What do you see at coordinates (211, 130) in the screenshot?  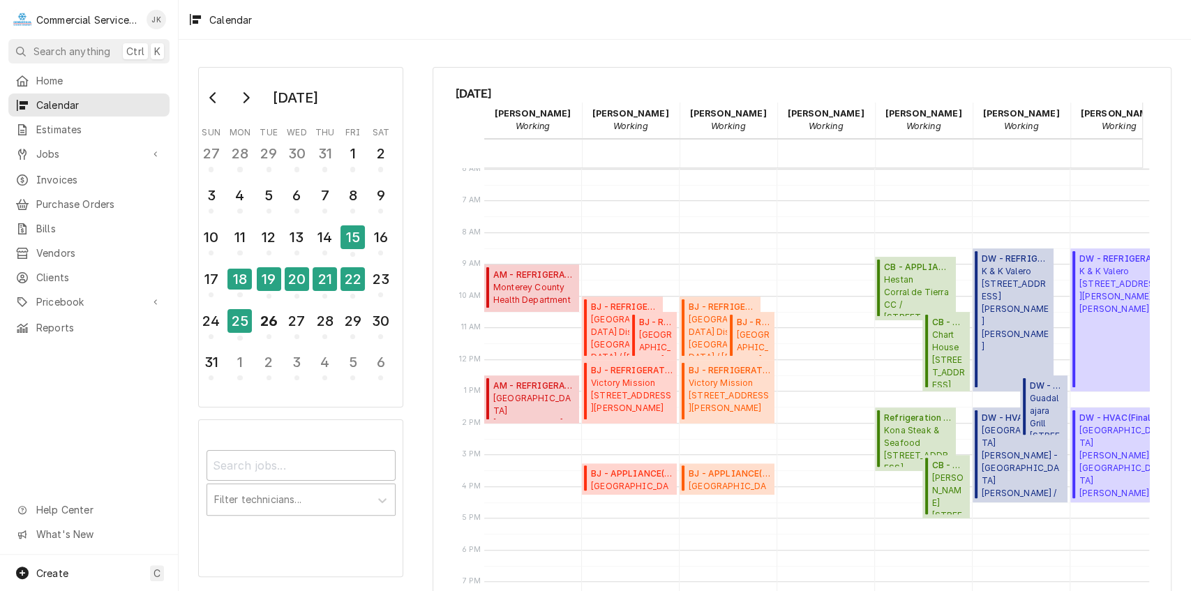 I see `th: Sunday` at bounding box center [211, 130].